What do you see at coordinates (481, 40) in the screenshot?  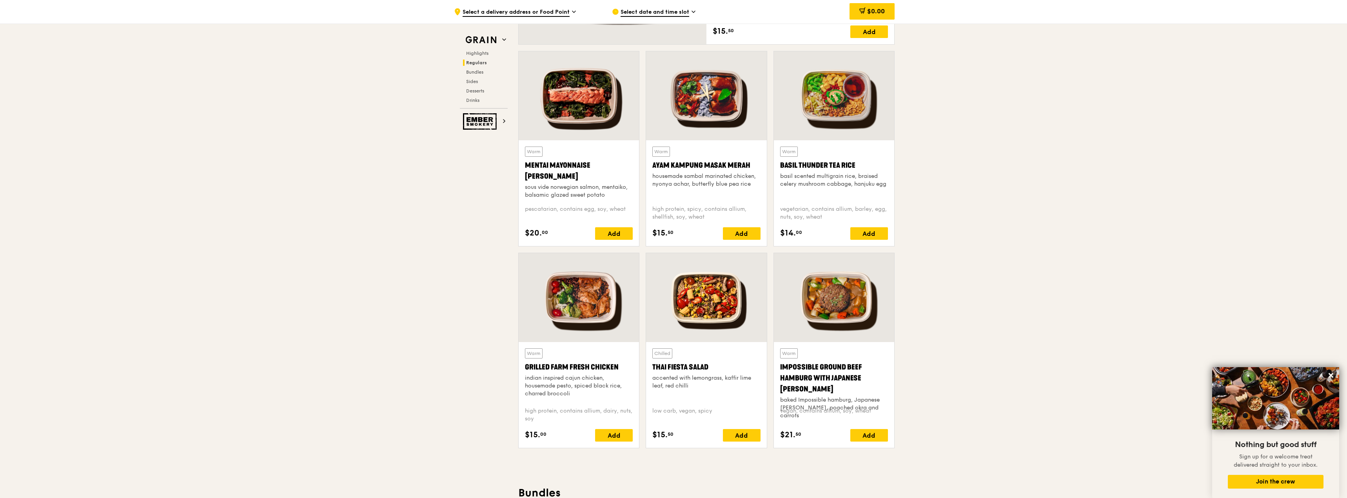 I see `img: Grain web logo` at bounding box center [481, 40].